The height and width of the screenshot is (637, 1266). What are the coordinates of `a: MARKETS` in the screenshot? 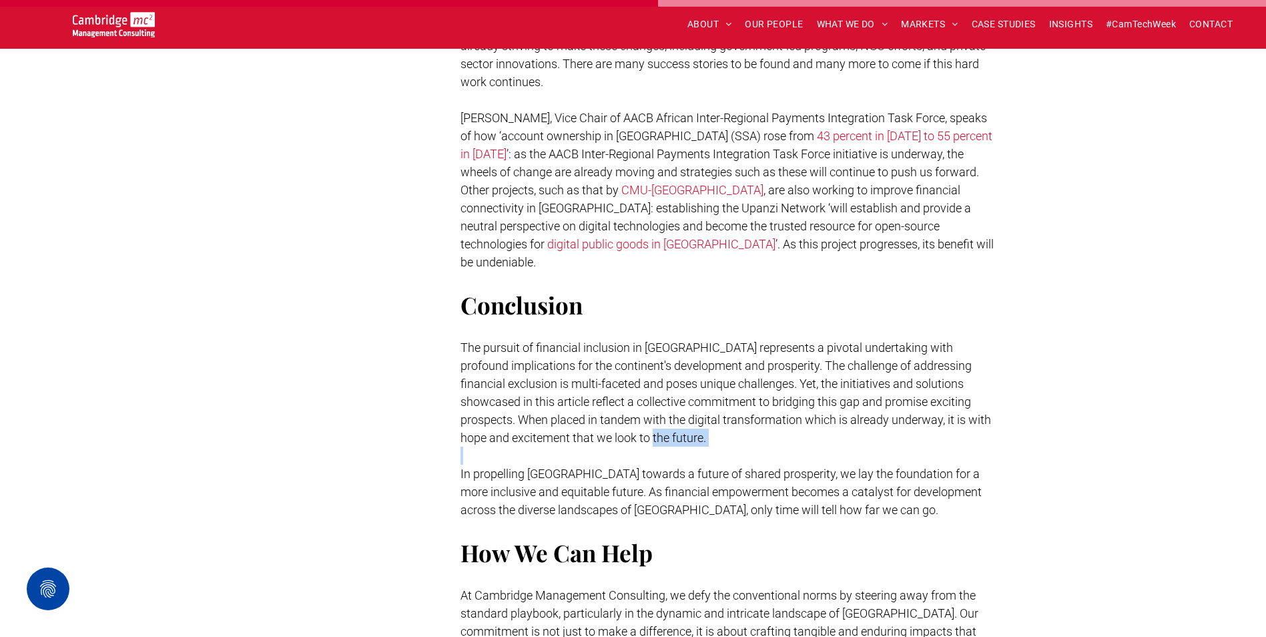 It's located at (929, 24).